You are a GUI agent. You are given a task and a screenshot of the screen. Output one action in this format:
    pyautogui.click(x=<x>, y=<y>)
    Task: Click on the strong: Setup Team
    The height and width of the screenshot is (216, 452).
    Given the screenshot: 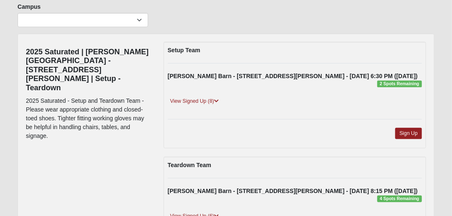 What is the action you would take?
    pyautogui.click(x=184, y=50)
    